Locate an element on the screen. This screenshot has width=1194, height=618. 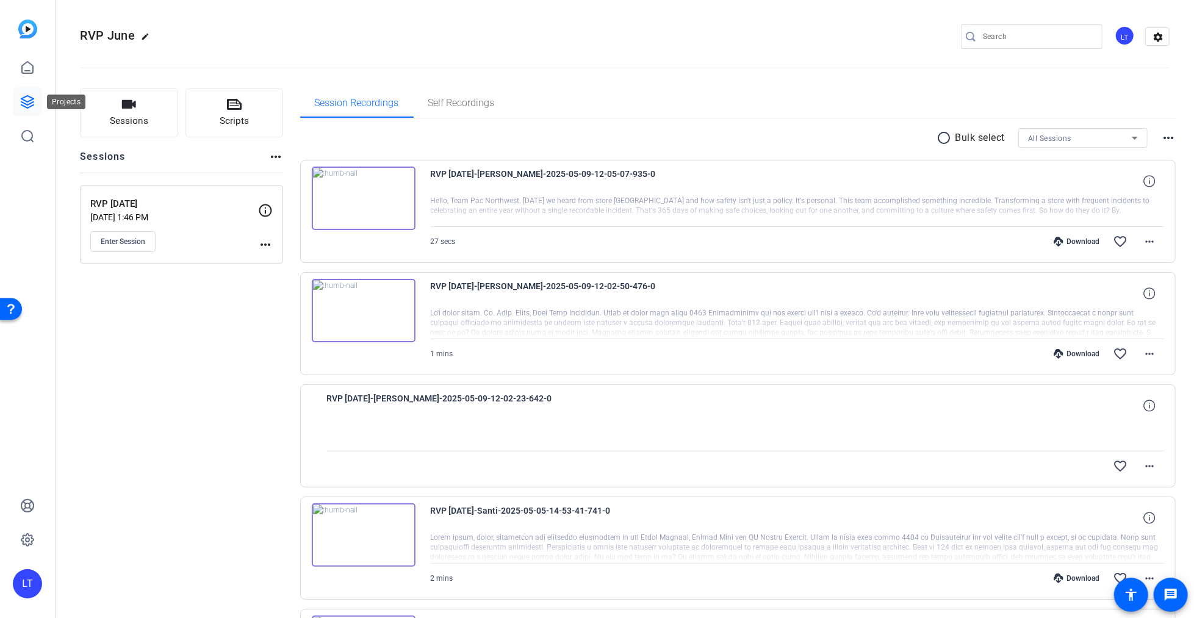
p: Bulk select is located at coordinates (980, 138).